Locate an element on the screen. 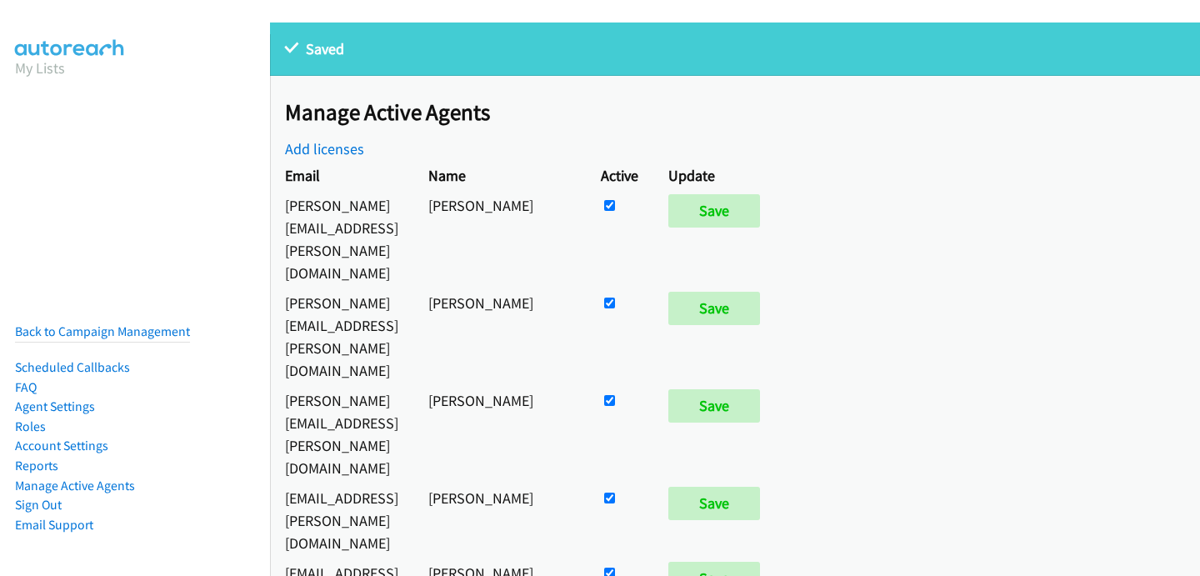  th: Update is located at coordinates (718, 175).